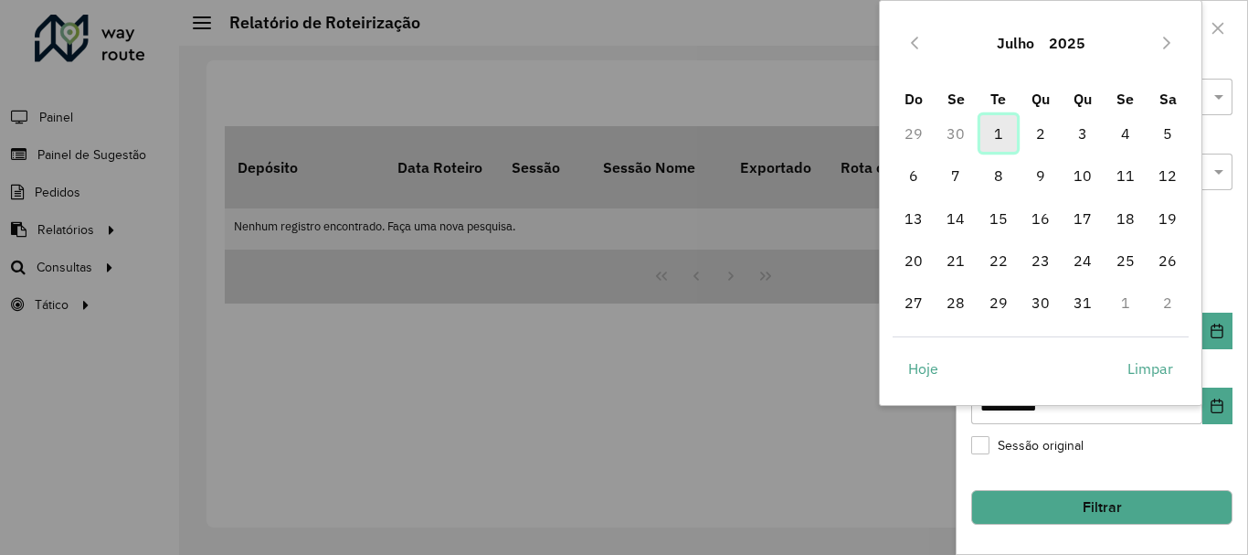 This screenshot has width=1248, height=555. What do you see at coordinates (1041, 218) in the screenshot?
I see `td: 16` at bounding box center [1041, 218].